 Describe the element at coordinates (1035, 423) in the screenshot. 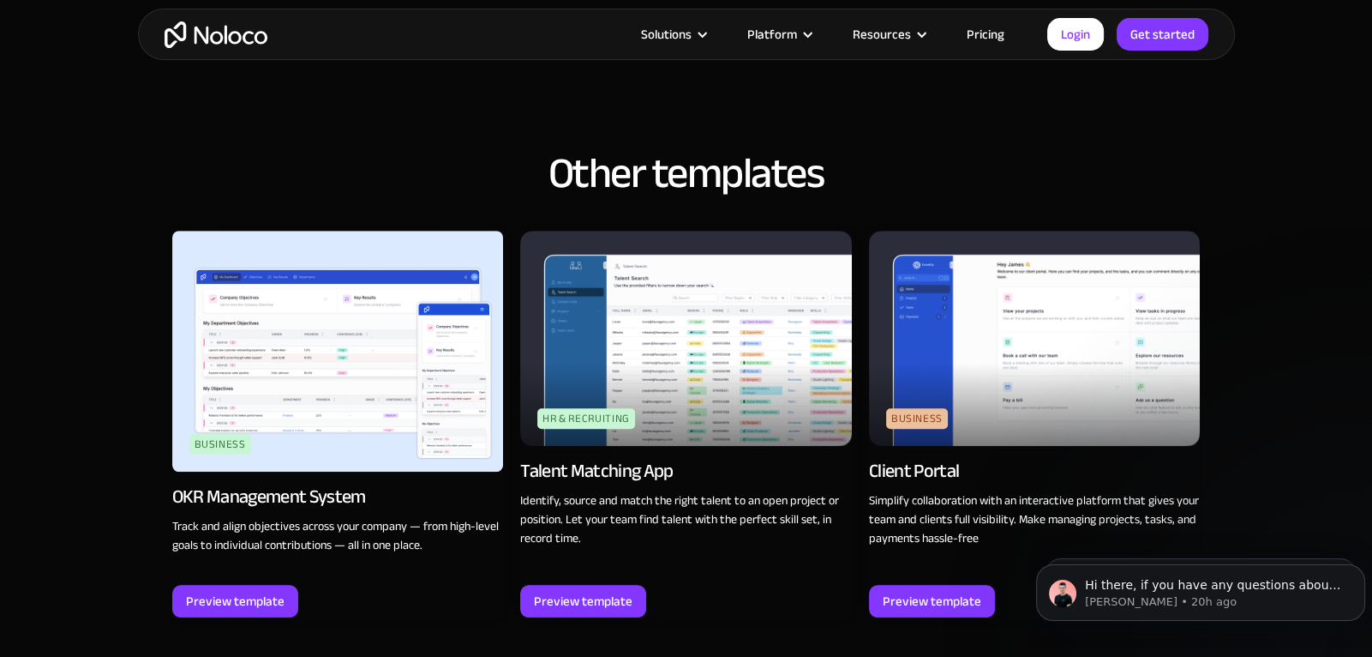

I see `a: BusinessClient PortalSimplify collaboration with an interactive platform that gives your team and...` at that location.